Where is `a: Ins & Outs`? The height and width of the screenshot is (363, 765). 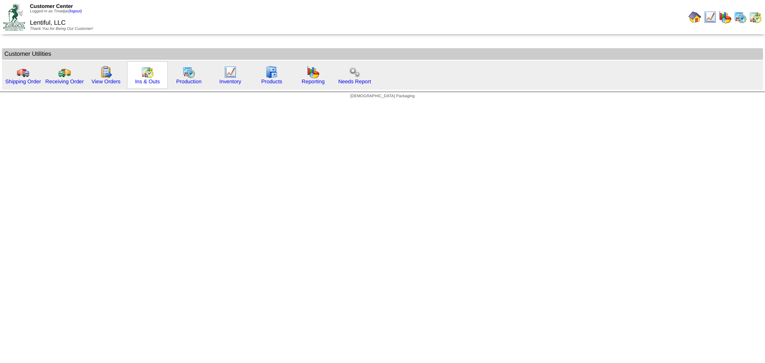 a: Ins & Outs is located at coordinates (147, 81).